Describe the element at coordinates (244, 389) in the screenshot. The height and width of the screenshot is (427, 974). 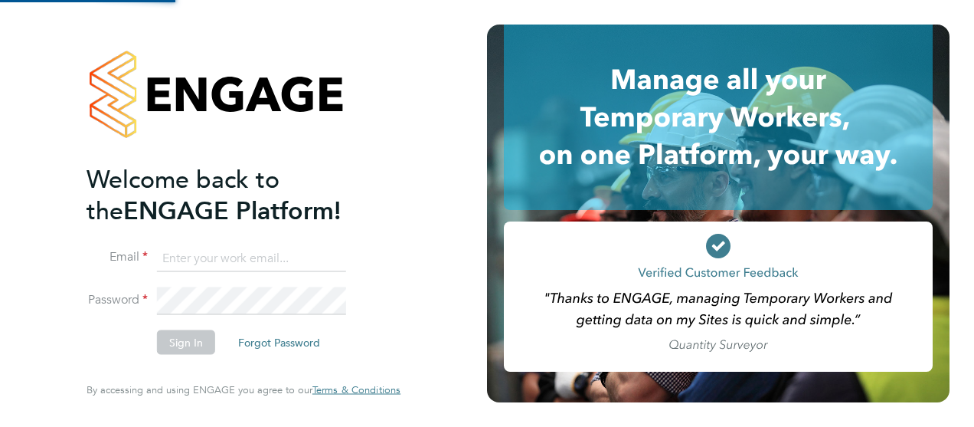
I see `span: By accessing and using ENGAGE you agree to our` at that location.